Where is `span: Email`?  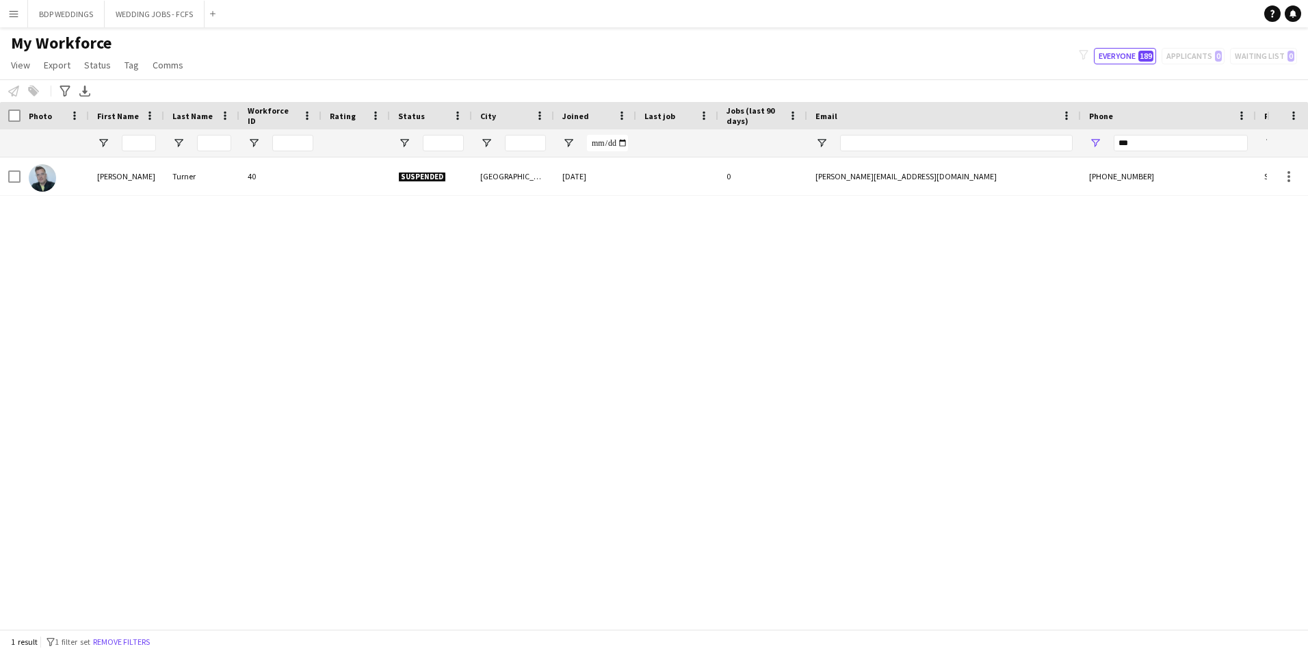 span: Email is located at coordinates (827, 116).